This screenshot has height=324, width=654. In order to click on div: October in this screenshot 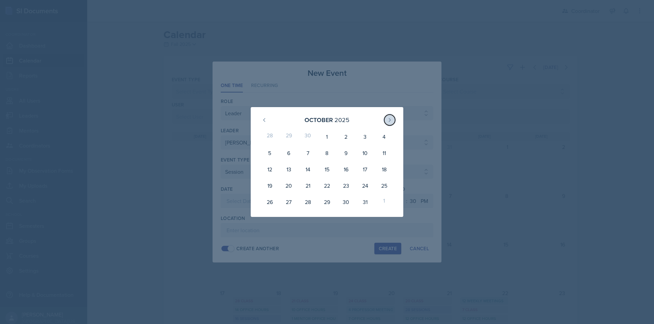, I will do `click(318, 120)`.